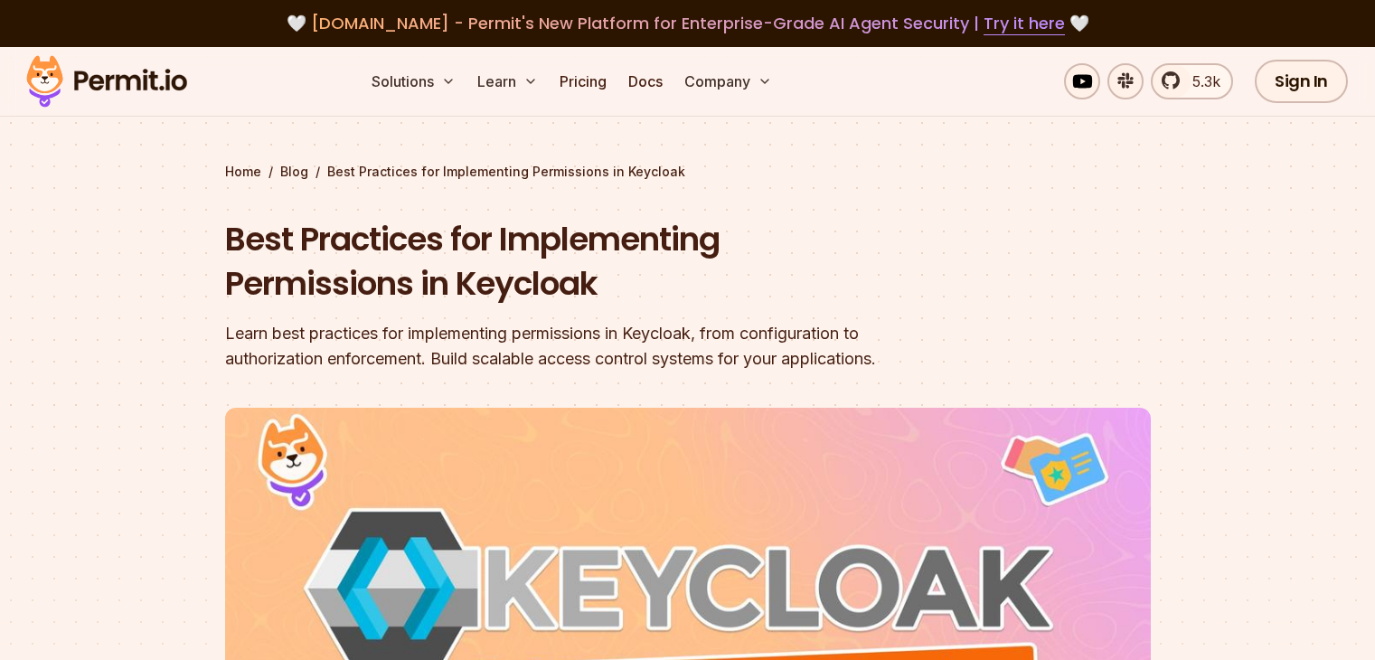 The width and height of the screenshot is (1375, 660). What do you see at coordinates (243, 172) in the screenshot?
I see `a: Home` at bounding box center [243, 172].